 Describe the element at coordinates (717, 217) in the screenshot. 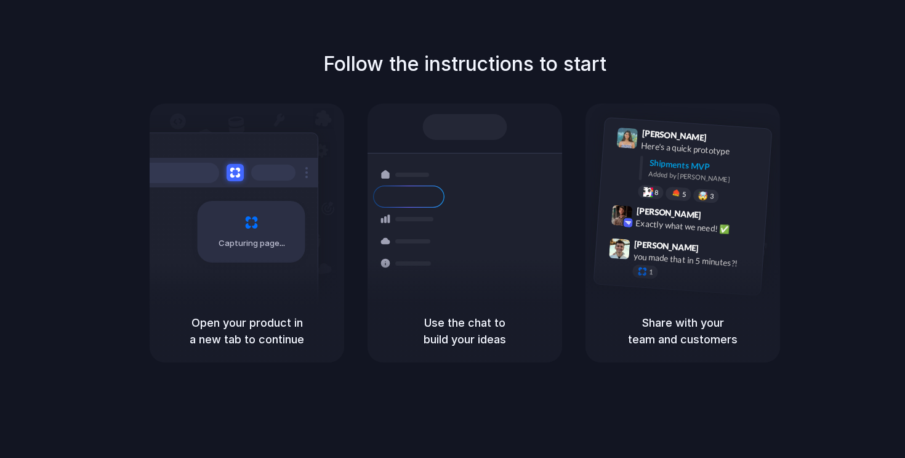

I see `span: 9:42 AM` at that location.